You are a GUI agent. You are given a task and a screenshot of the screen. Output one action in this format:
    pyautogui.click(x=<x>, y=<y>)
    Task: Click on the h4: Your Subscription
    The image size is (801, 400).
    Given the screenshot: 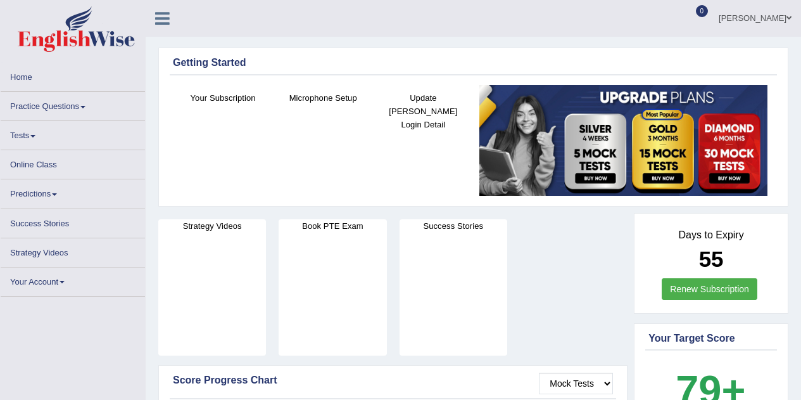 What is the action you would take?
    pyautogui.click(x=223, y=98)
    